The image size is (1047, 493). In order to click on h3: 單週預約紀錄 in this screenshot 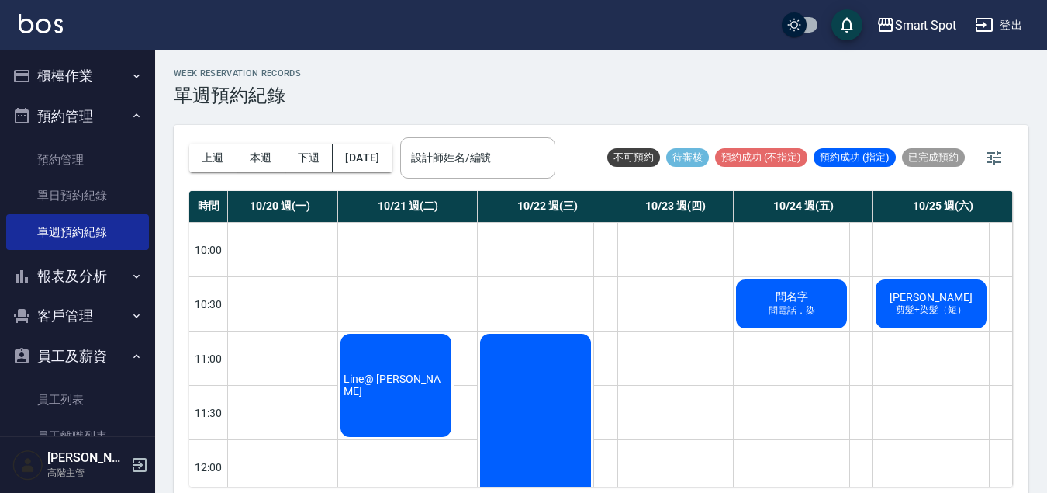, I will do `click(237, 95)`.